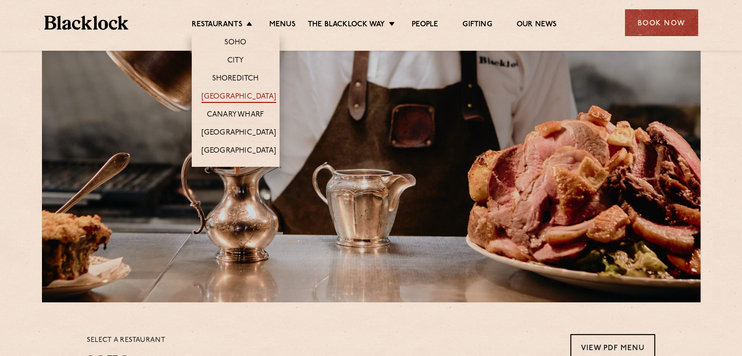  Describe the element at coordinates (126, 341) in the screenshot. I see `p: Select a restaurant` at that location.